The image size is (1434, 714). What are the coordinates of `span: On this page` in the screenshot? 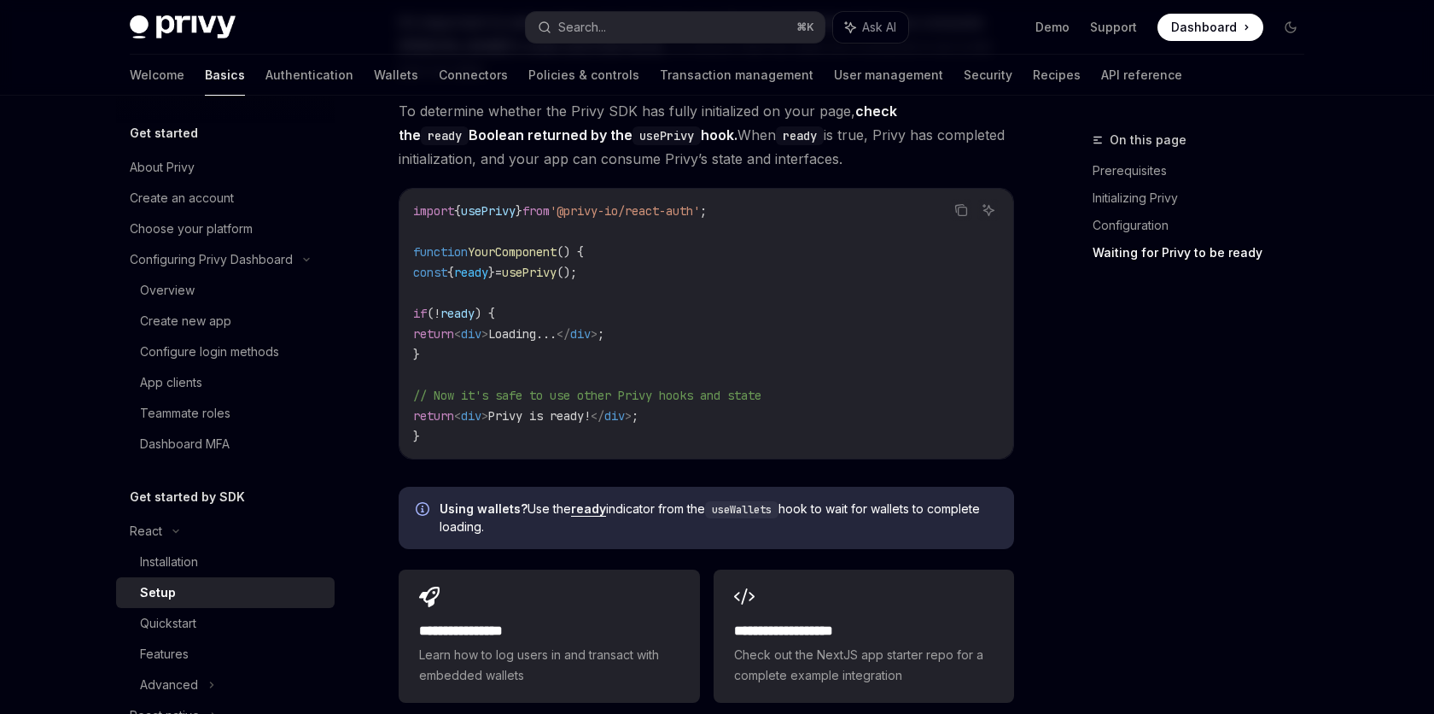 It's located at (1148, 140).